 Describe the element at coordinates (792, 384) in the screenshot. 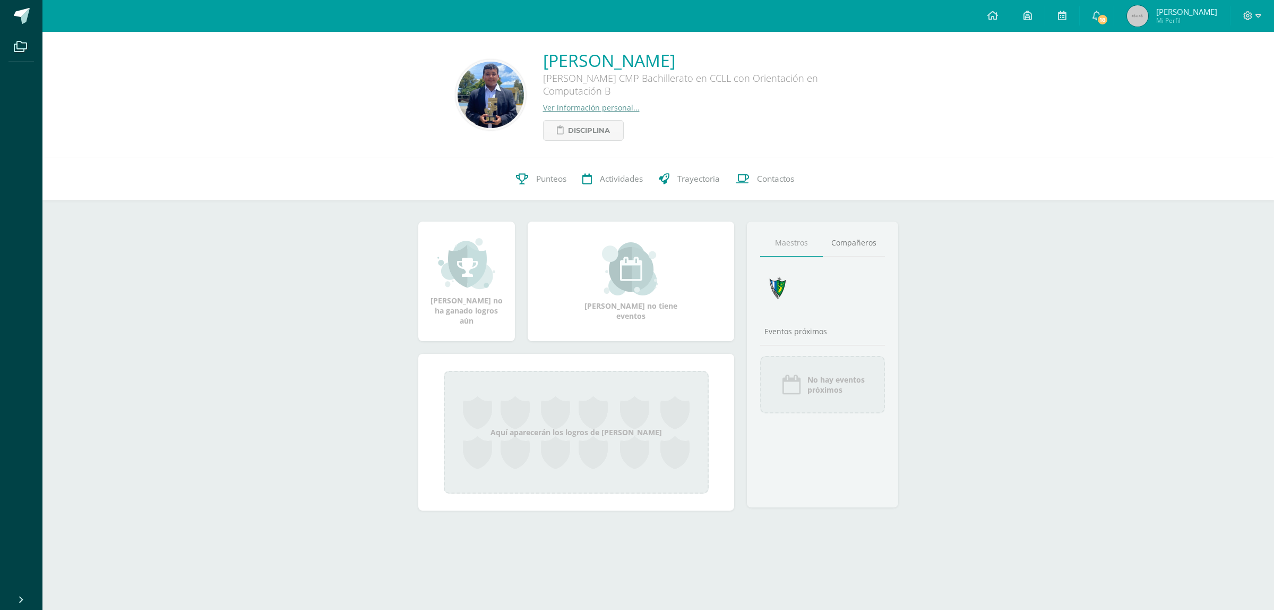

I see `img: event_icon.png` at that location.